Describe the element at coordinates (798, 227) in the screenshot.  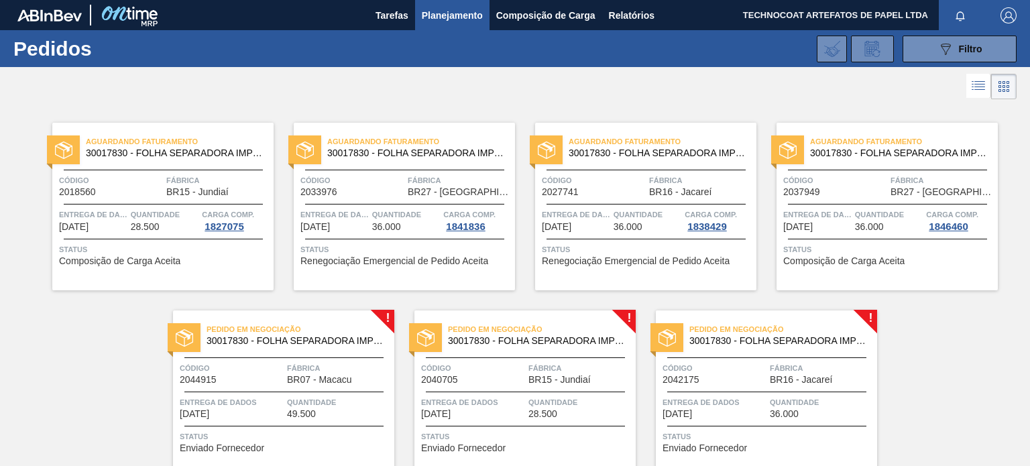
I see `span: 27/10/2025` at that location.